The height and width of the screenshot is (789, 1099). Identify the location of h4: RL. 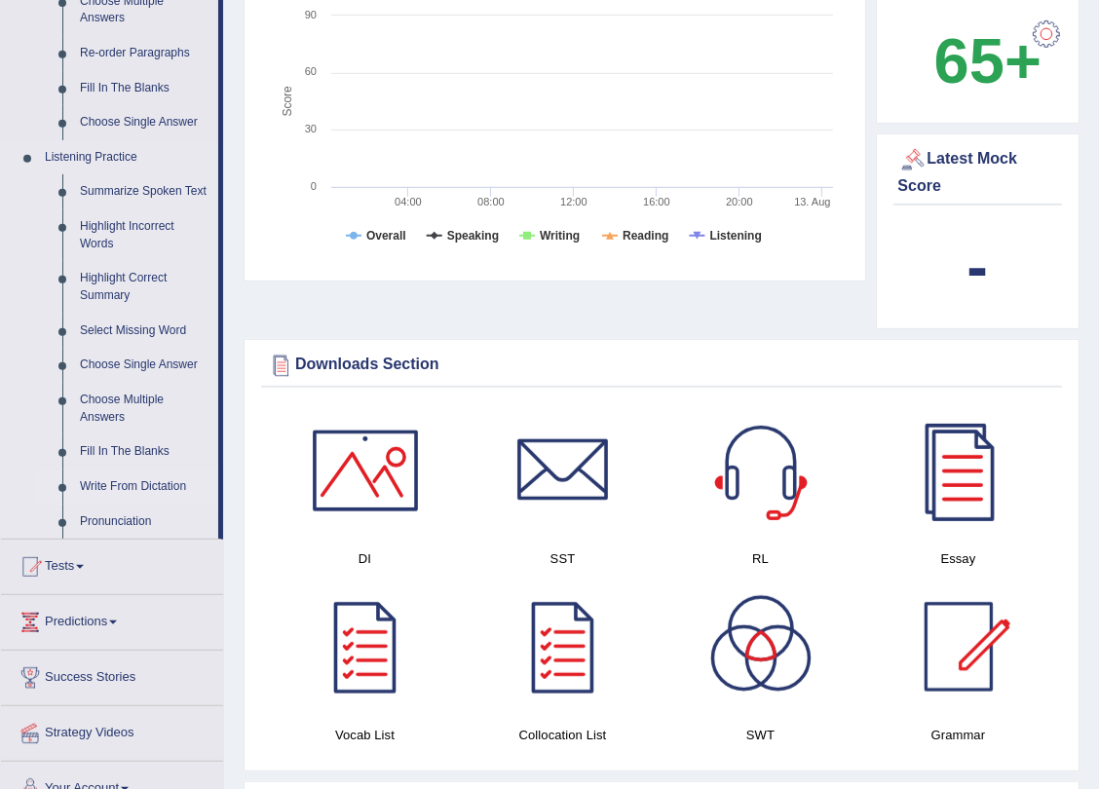
(760, 558).